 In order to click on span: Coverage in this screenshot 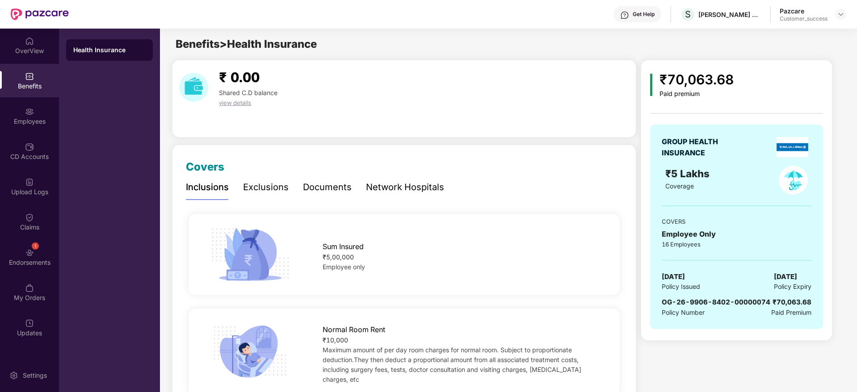, I will do `click(680, 186)`.